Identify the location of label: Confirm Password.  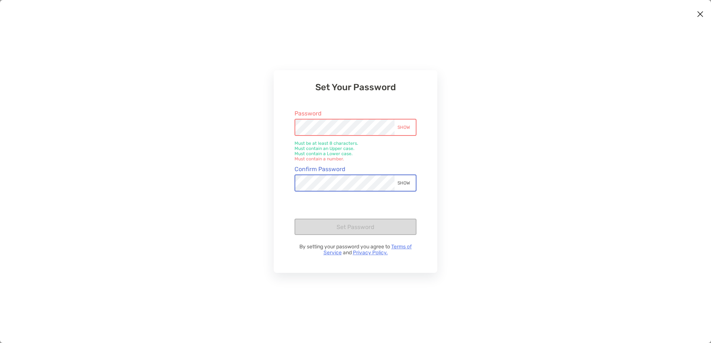
(320, 169).